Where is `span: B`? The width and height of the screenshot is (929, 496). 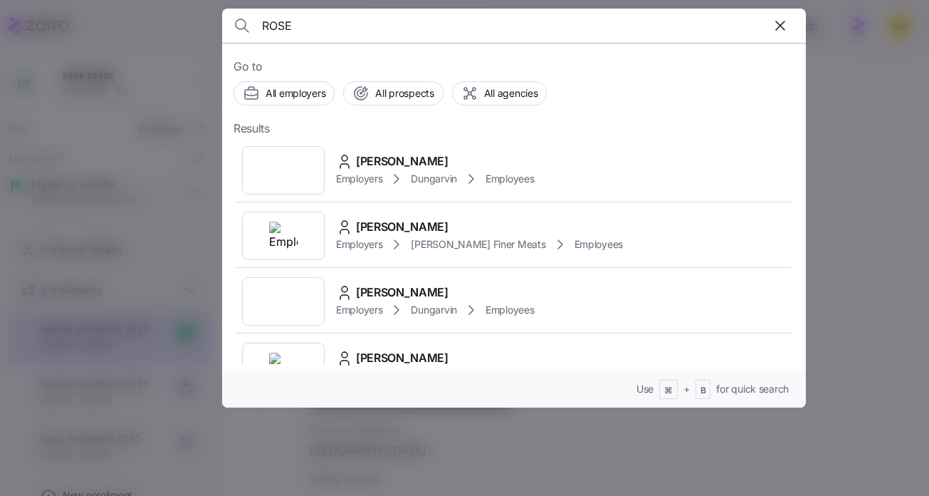
span: B is located at coordinates (704, 390).